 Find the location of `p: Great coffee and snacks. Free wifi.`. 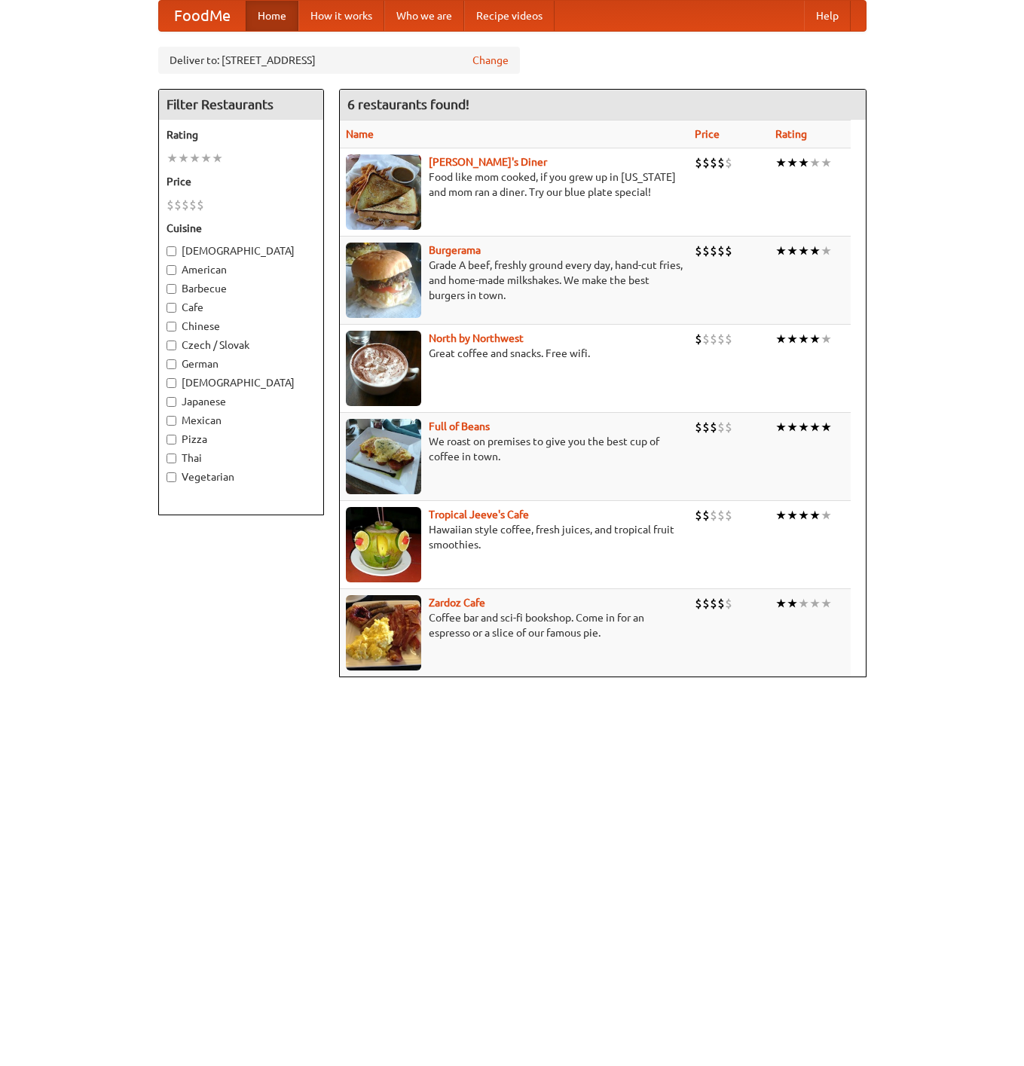

p: Great coffee and snacks. Free wifi. is located at coordinates (514, 353).